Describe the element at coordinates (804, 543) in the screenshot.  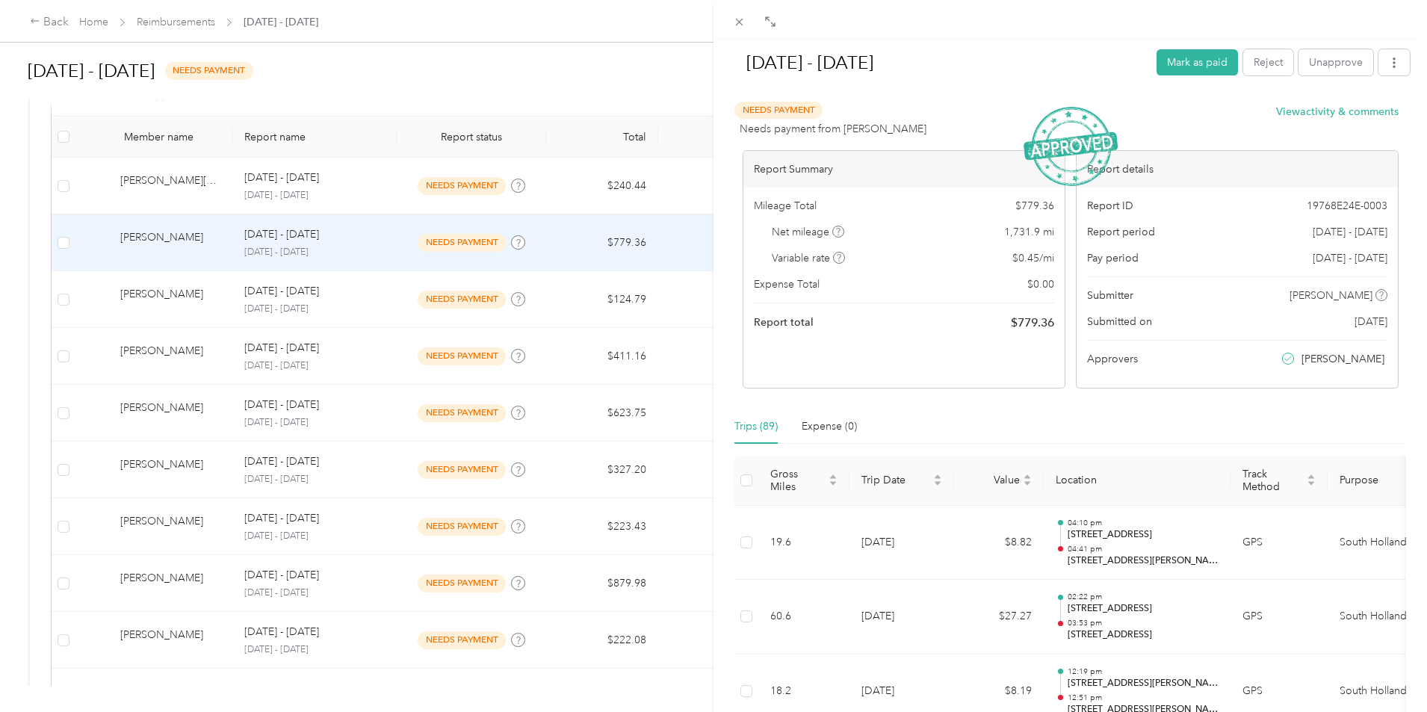
I see `td: 19.6` at that location.